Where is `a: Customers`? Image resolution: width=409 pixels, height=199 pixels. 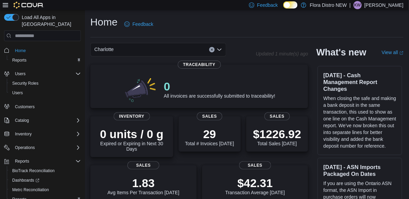 a: Customers is located at coordinates (25, 107).